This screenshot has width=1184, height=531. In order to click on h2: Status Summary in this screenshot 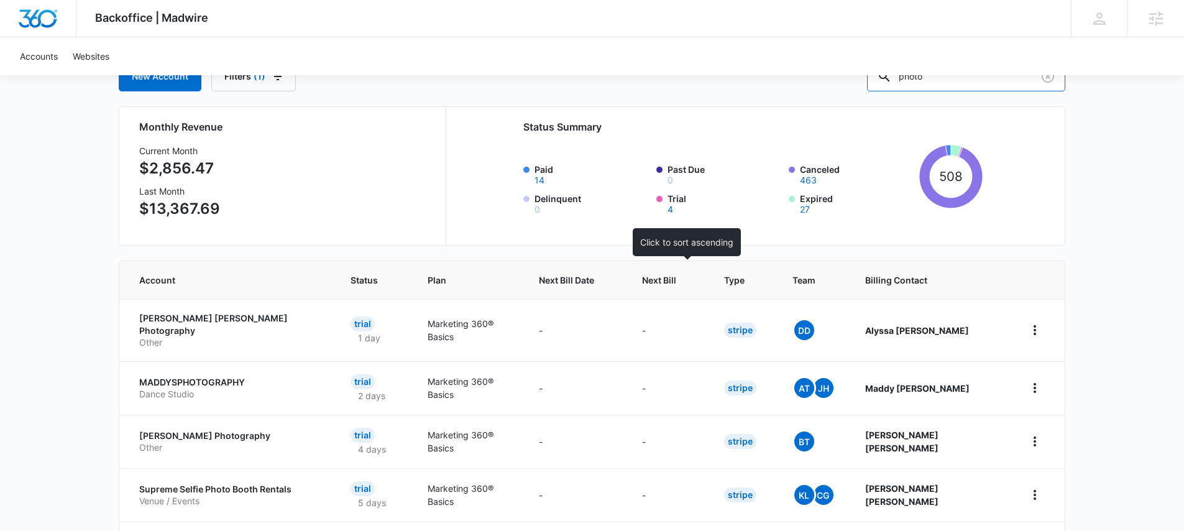, I will do `click(753, 127)`.